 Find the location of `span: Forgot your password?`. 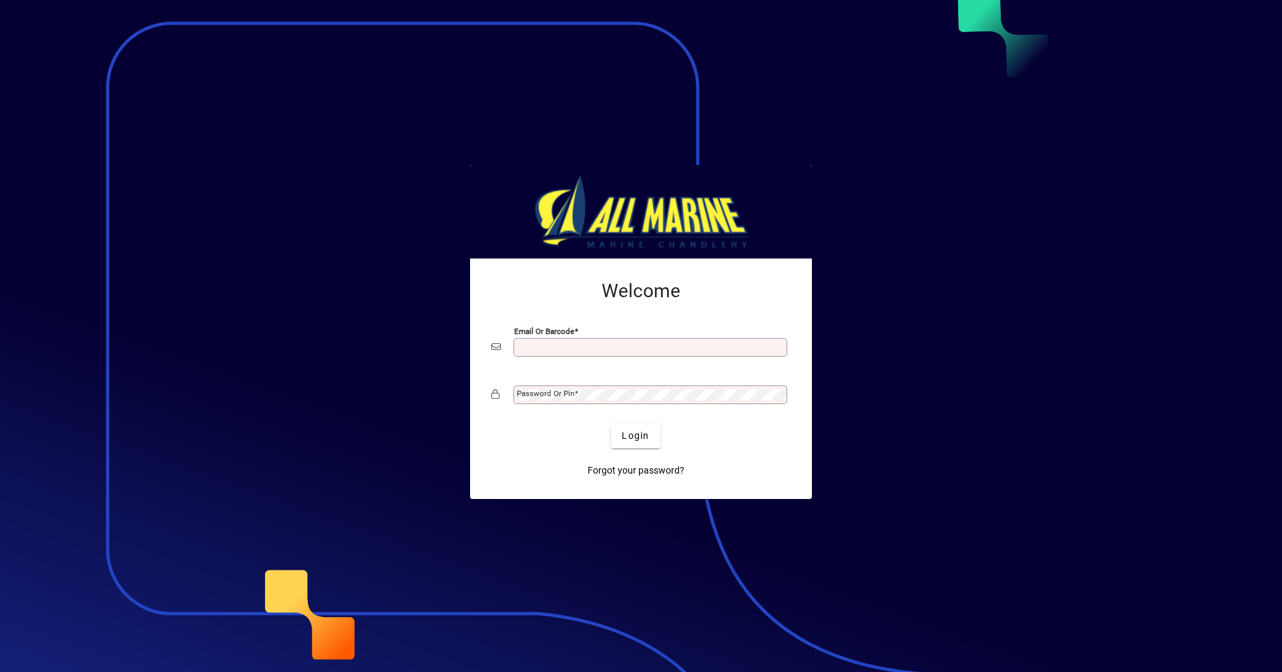

span: Forgot your password? is located at coordinates (636, 470).